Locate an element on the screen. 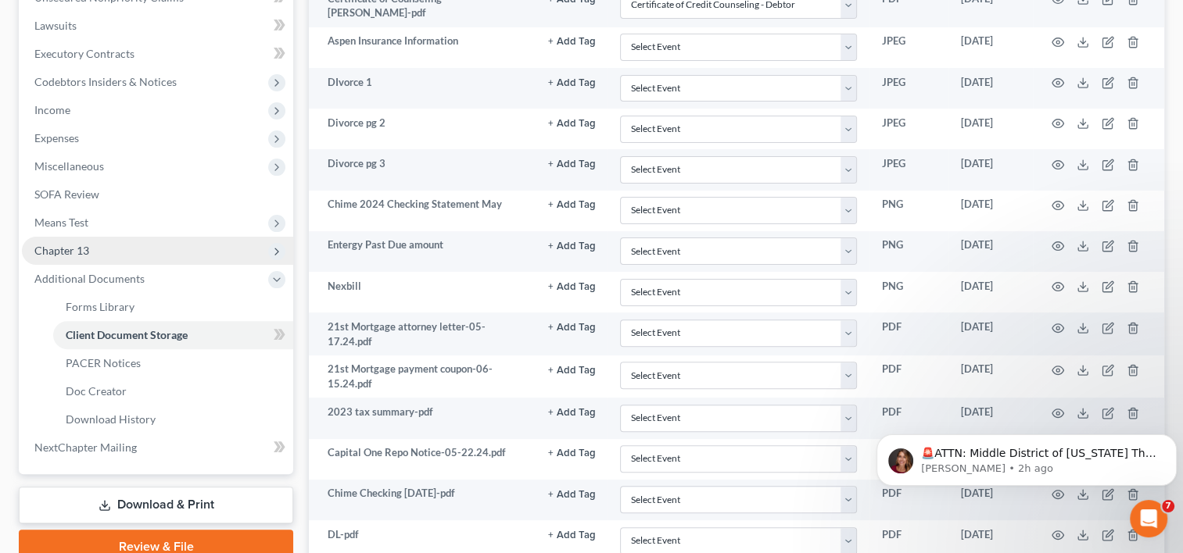 This screenshot has height=553, width=1183. span: SOFA Review is located at coordinates (66, 194).